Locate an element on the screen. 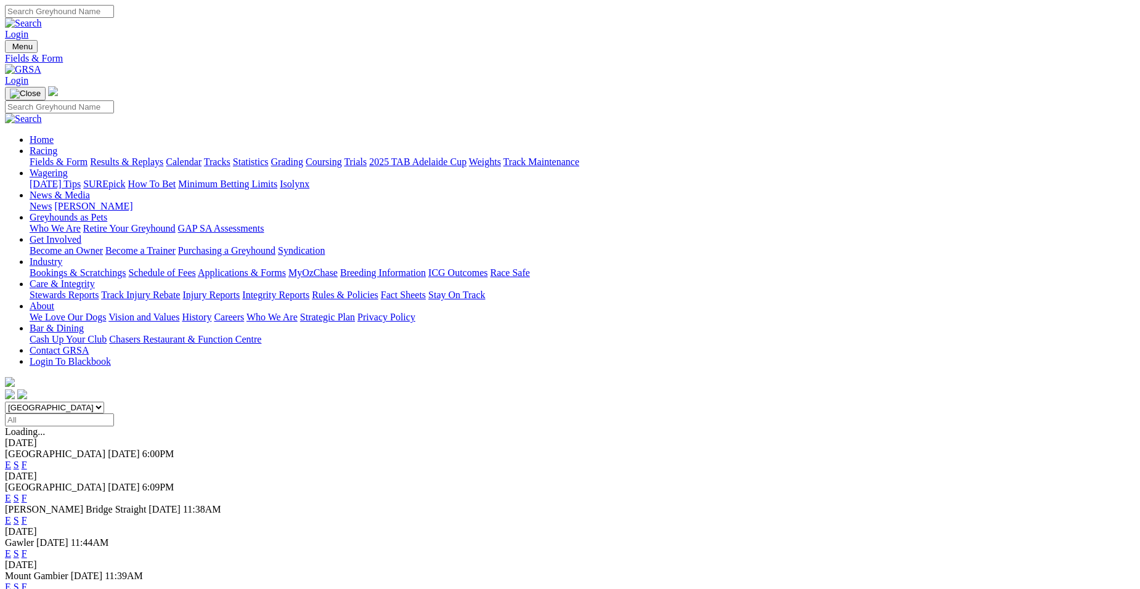 The image size is (1140, 589). a: Calendar is located at coordinates (184, 161).